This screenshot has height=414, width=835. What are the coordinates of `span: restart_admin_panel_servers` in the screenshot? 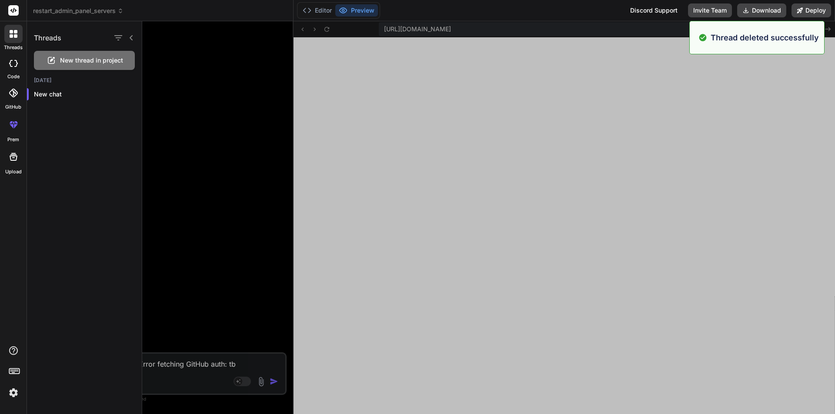 It's located at (78, 11).